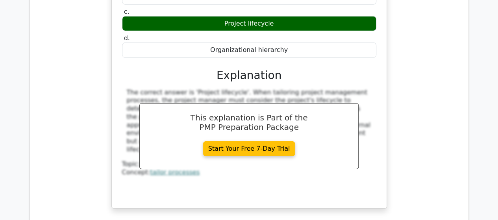 The height and width of the screenshot is (220, 498). What do you see at coordinates (175, 172) in the screenshot?
I see `a: tailor processes` at bounding box center [175, 172].